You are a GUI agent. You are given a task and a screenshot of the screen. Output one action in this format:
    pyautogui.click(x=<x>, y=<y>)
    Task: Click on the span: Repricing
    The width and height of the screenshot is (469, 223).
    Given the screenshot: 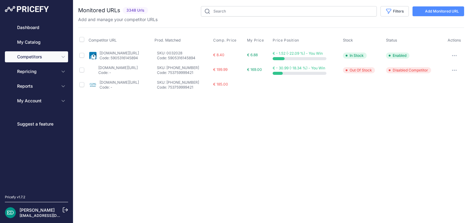 What is the action you would take?
    pyautogui.click(x=37, y=72)
    